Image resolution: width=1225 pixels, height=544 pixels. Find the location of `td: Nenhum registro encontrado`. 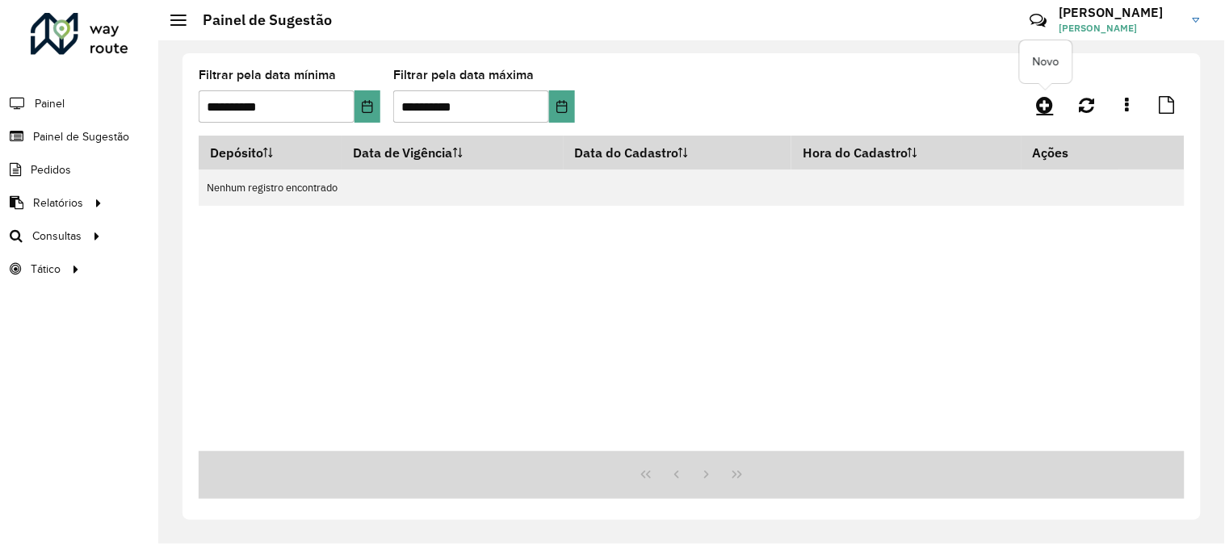

td: Nenhum registro encontrado is located at coordinates (691, 187).